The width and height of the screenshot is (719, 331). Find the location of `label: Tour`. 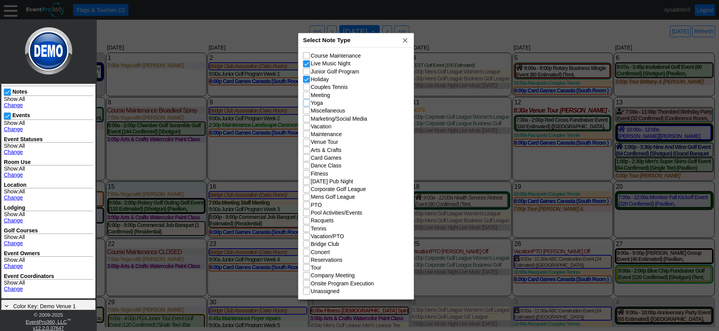

label: Tour is located at coordinates (316, 268).